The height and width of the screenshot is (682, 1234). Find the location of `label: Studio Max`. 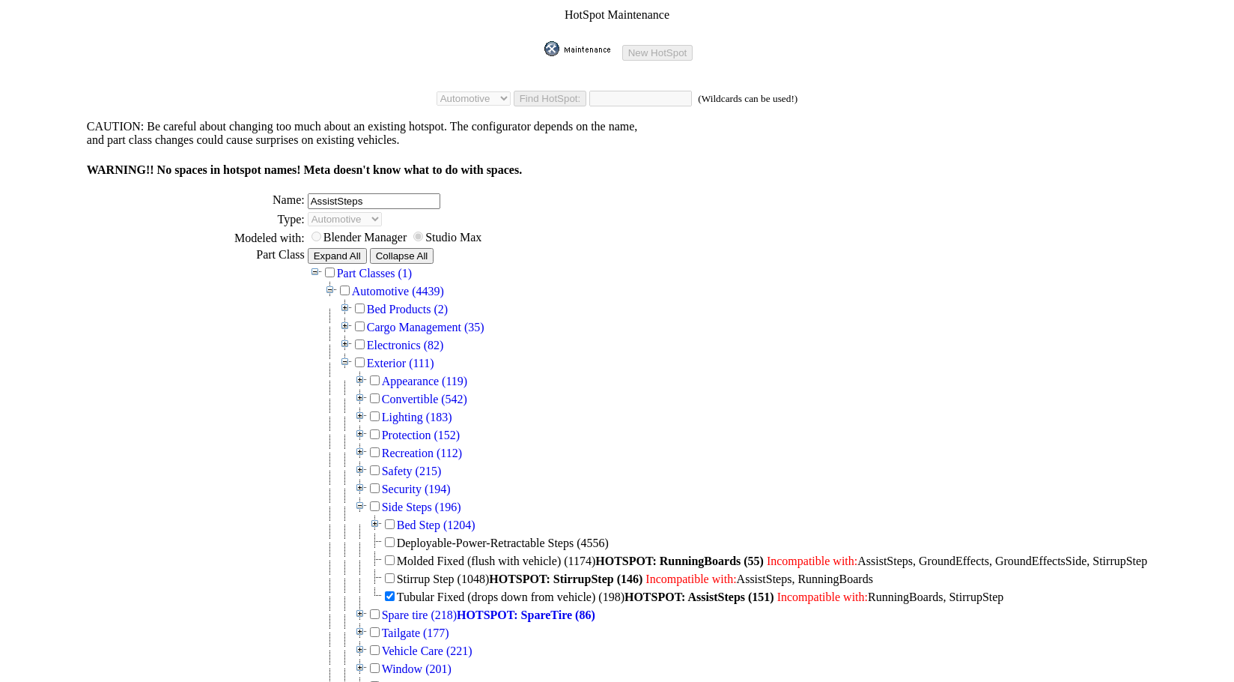

label: Studio Max is located at coordinates (453, 237).